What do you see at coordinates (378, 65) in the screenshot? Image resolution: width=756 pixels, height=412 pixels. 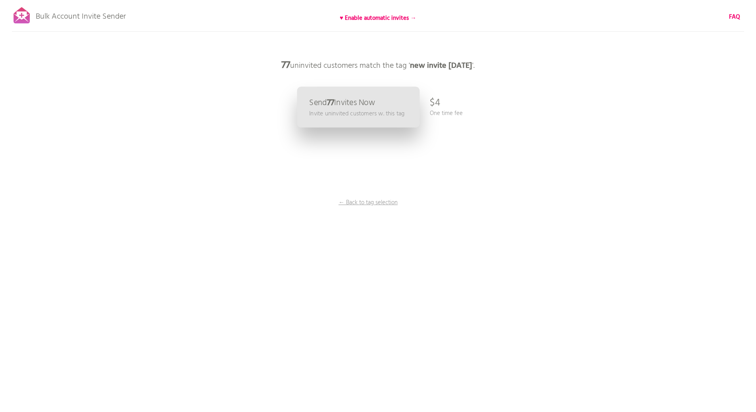 I see `p: uninvited customers match the tag ' '.` at bounding box center [378, 65].